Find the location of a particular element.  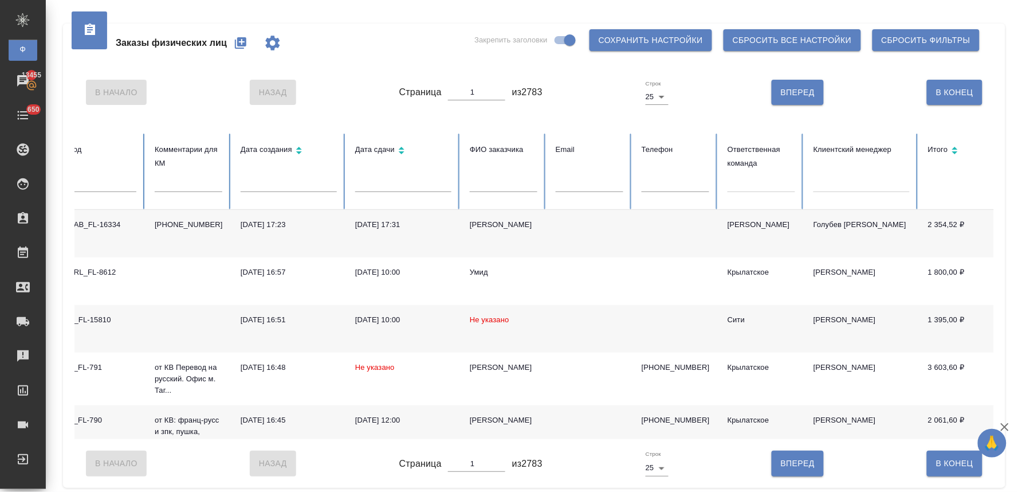

td: 1 395,00 ₽ is located at coordinates (962, 328).